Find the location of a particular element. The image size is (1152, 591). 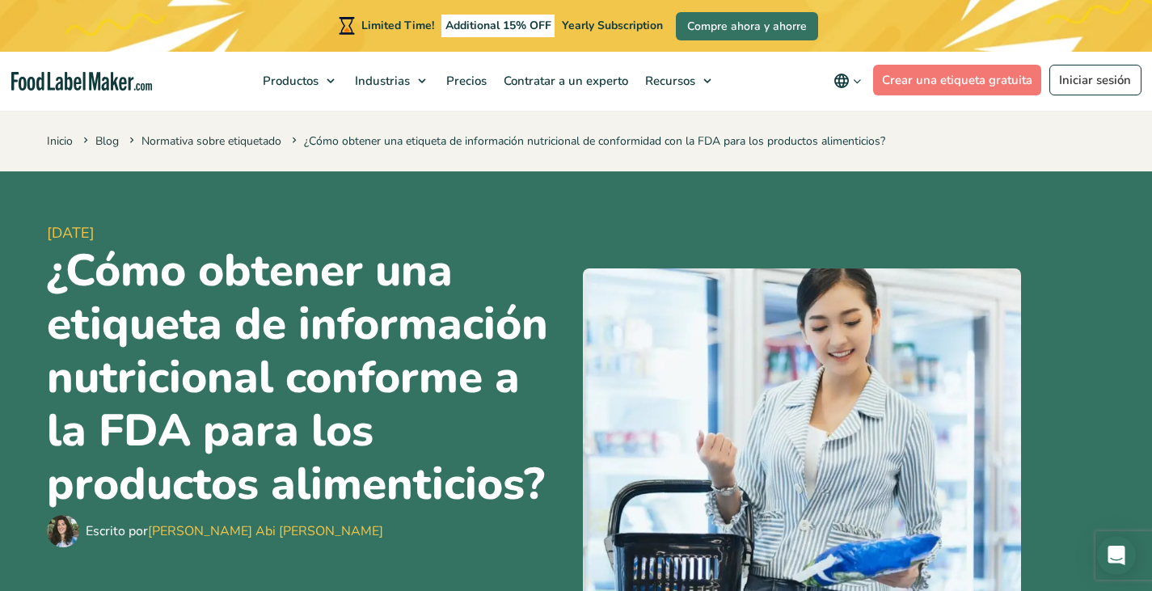

span: Precios is located at coordinates (465, 81).